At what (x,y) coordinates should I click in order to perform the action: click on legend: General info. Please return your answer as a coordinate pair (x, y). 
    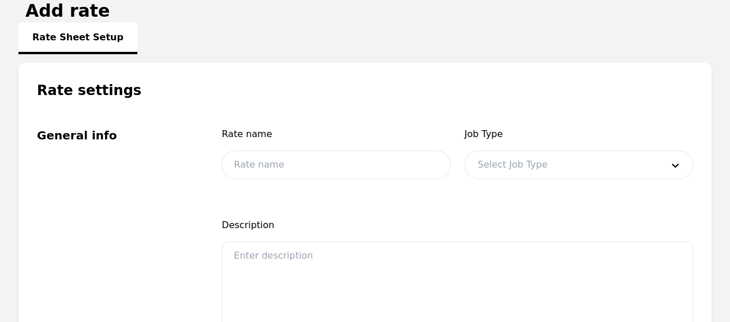
    Looking at the image, I should click on (115, 136).